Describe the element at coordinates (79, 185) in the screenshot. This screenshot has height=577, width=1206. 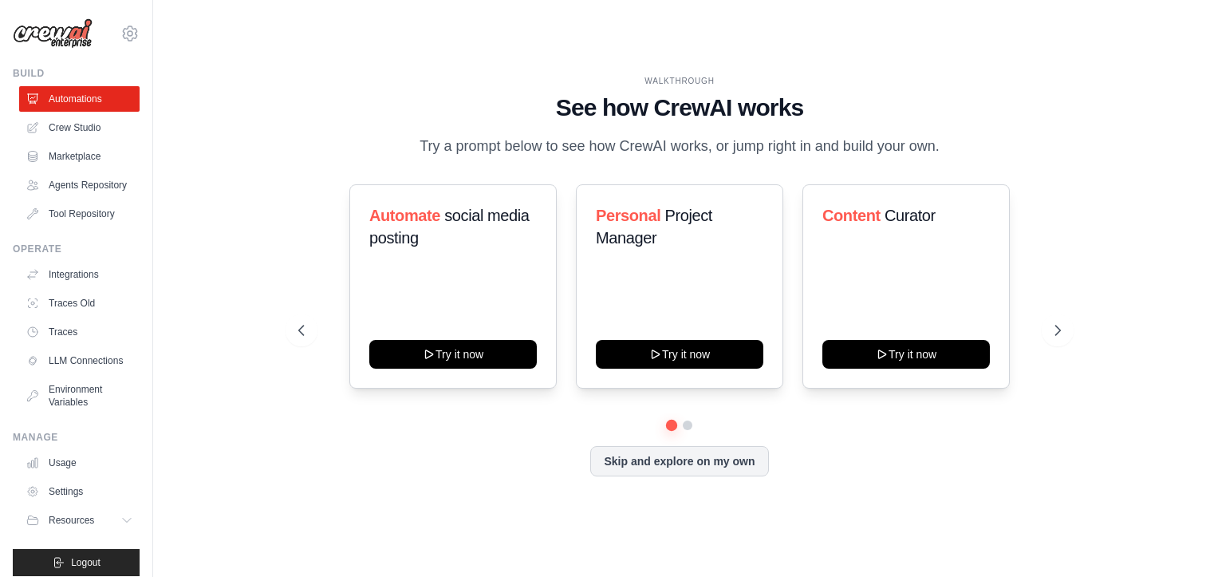
I see `a: Agents Repository` at that location.